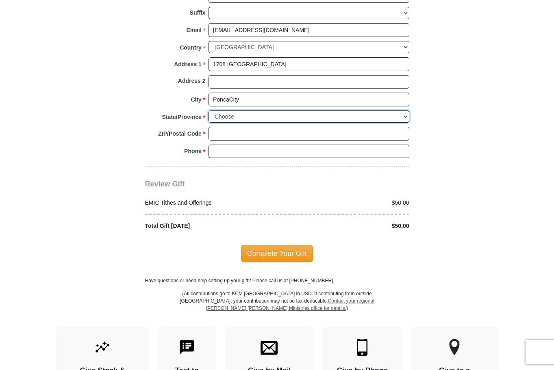  Describe the element at coordinates (194, 30) in the screenshot. I see `strong: Email` at that location.